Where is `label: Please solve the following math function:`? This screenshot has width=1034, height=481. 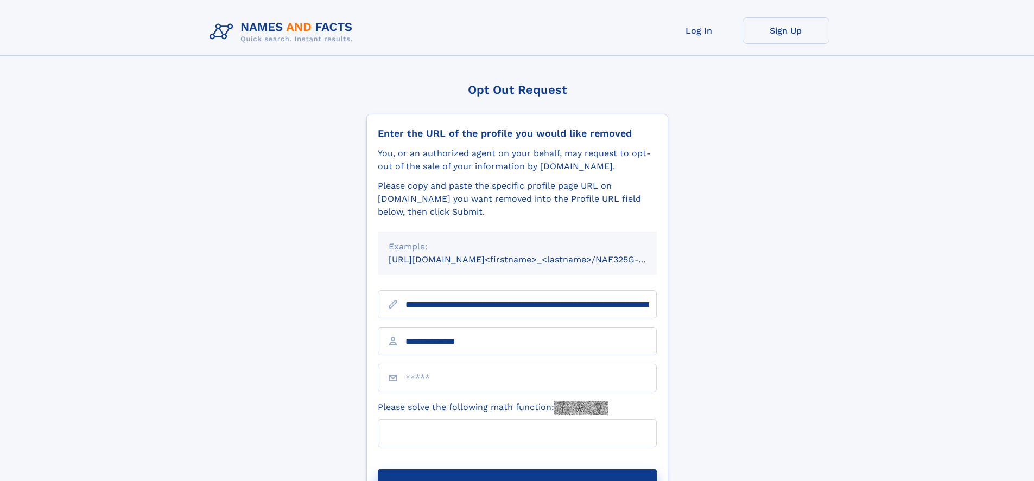
label: Please solve the following math function: is located at coordinates (493, 408).